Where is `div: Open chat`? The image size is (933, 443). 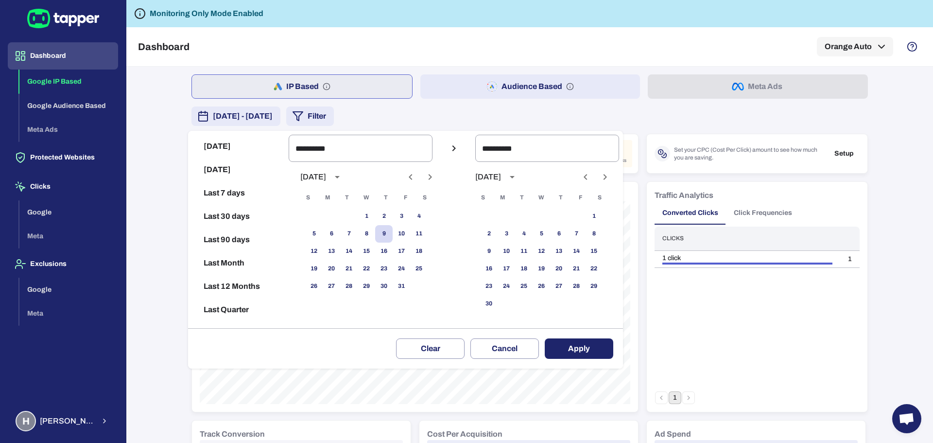
div: Open chat is located at coordinates (907, 418).